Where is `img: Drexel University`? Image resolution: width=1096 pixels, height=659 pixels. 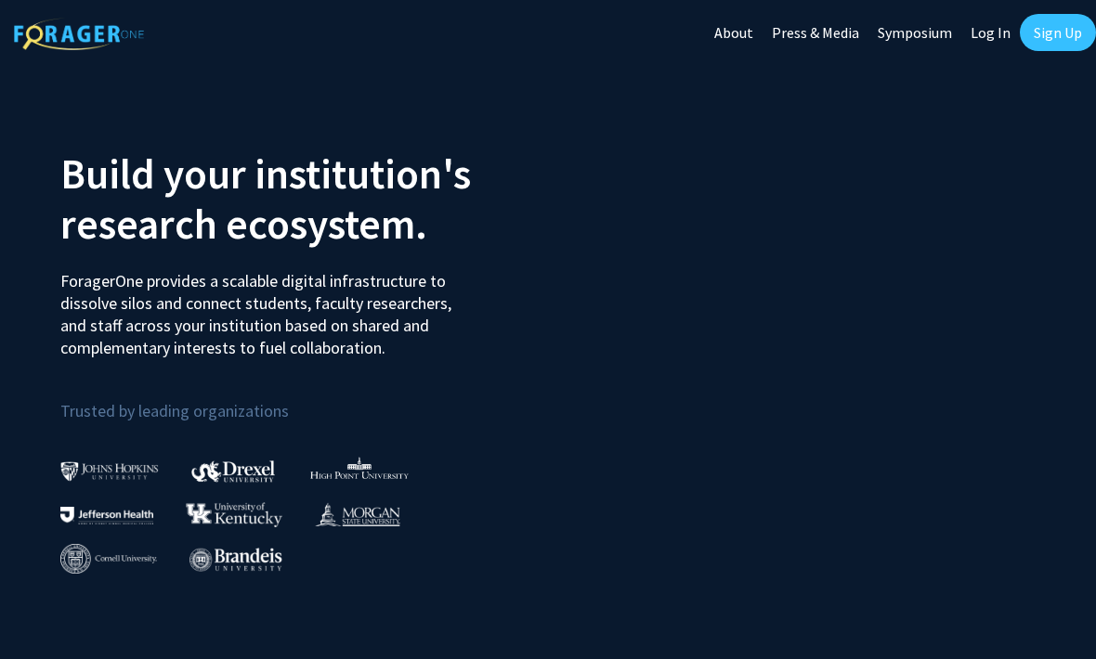
img: Drexel University is located at coordinates (233, 471).